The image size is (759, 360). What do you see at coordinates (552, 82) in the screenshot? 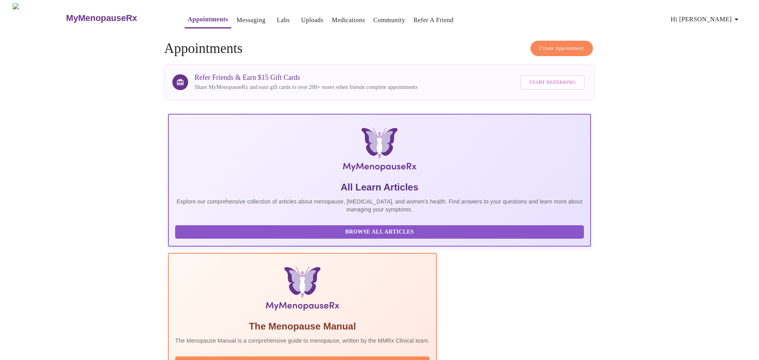
I see `a: Start Referring` at bounding box center [552, 82].